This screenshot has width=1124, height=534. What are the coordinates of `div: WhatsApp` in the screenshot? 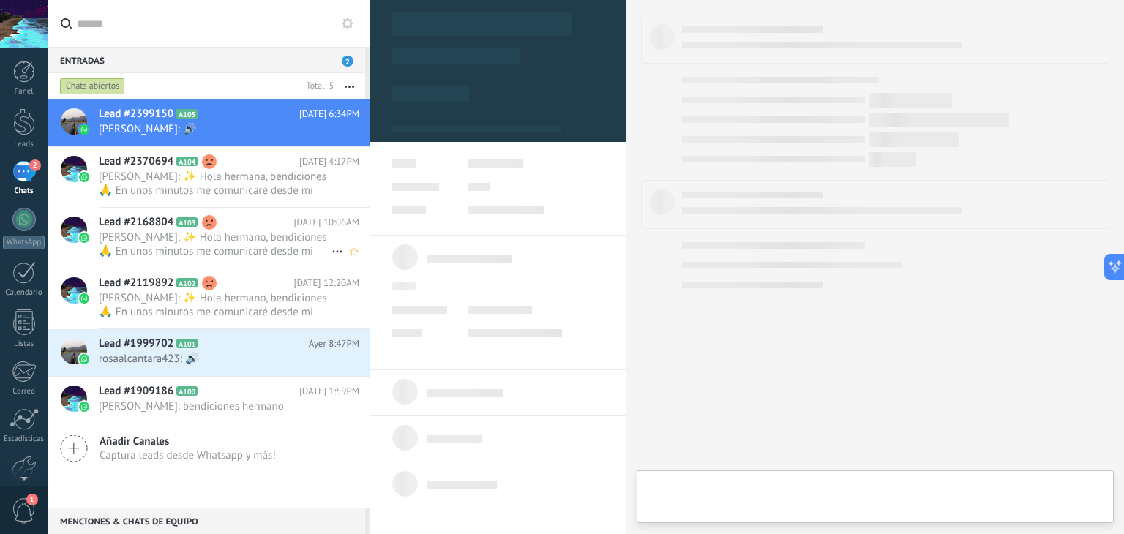 It's located at (23, 242).